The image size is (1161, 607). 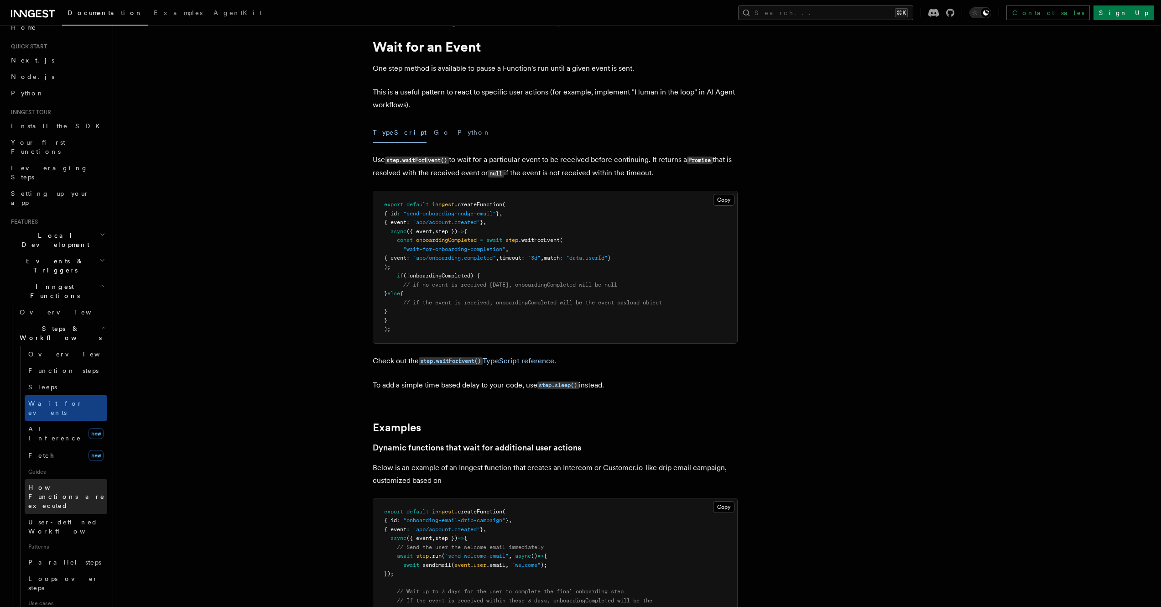 I want to click on a: AI Inferencenew, so click(x=66, y=433).